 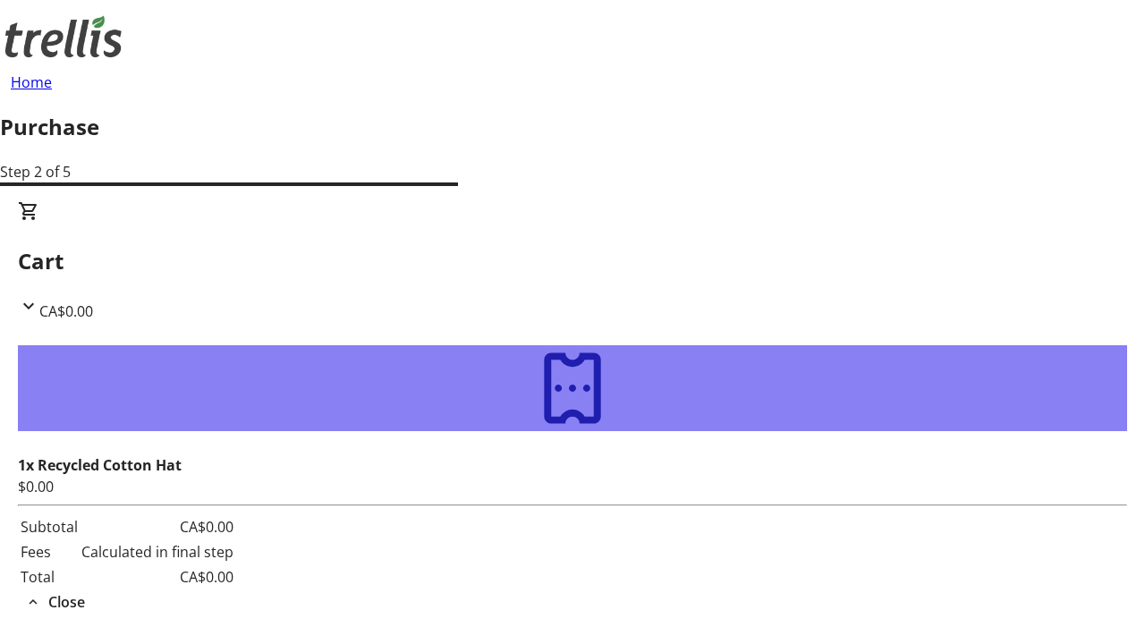 What do you see at coordinates (49, 577) in the screenshot?
I see `td: Total` at bounding box center [49, 577].